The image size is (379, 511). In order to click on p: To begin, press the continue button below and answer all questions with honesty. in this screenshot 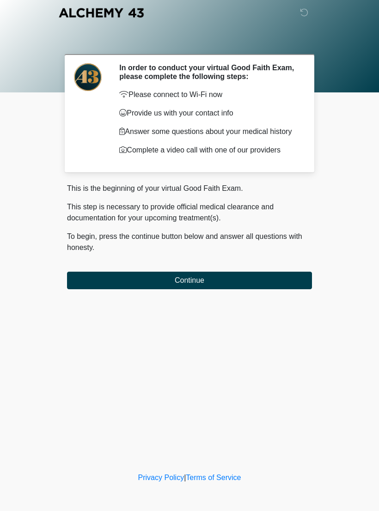, I will do `click(189, 242)`.